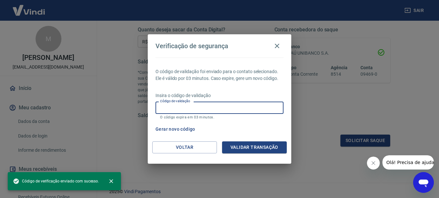  Describe the element at coordinates (185, 147) in the screenshot. I see `button: Voltar` at that location.